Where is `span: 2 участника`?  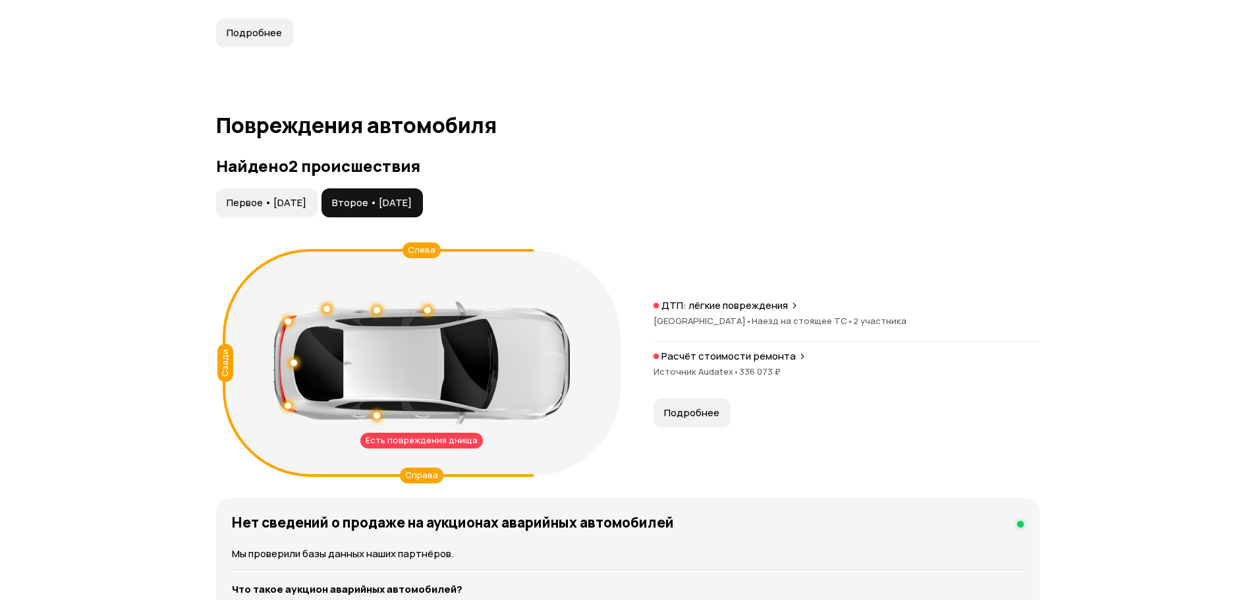 span: 2 участника is located at coordinates (879, 321).